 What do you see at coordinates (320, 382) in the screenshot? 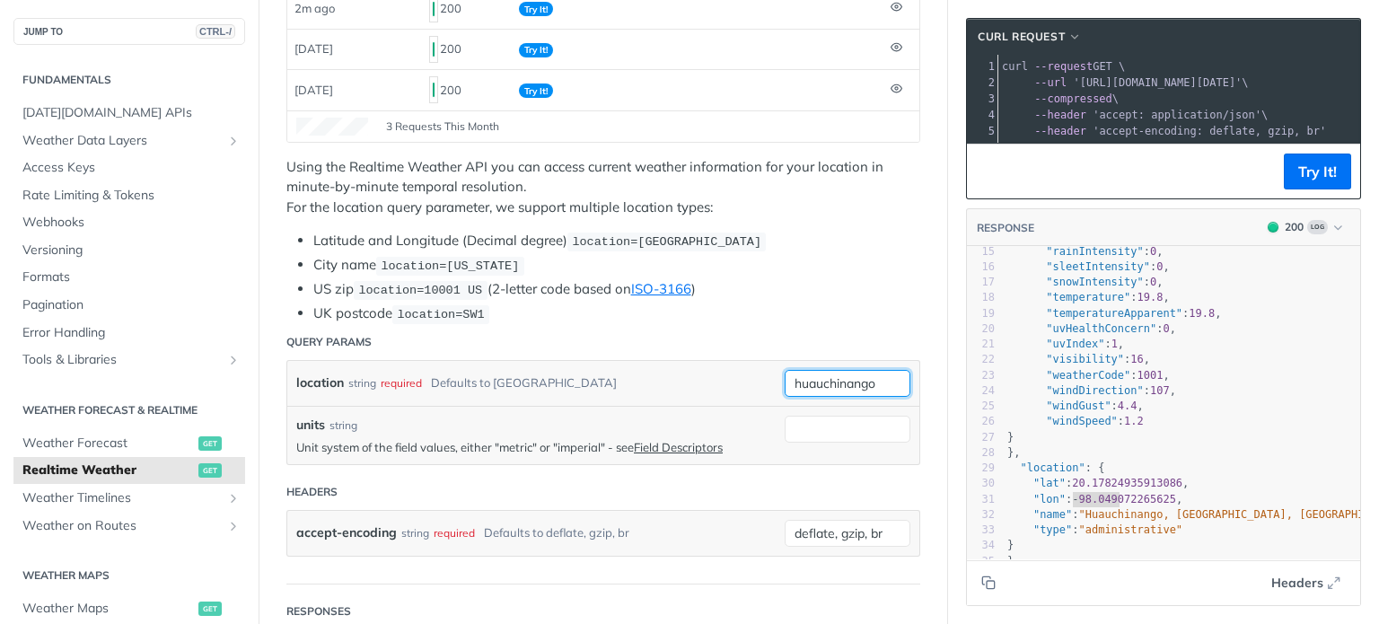
I see `label: location` at bounding box center [320, 382].